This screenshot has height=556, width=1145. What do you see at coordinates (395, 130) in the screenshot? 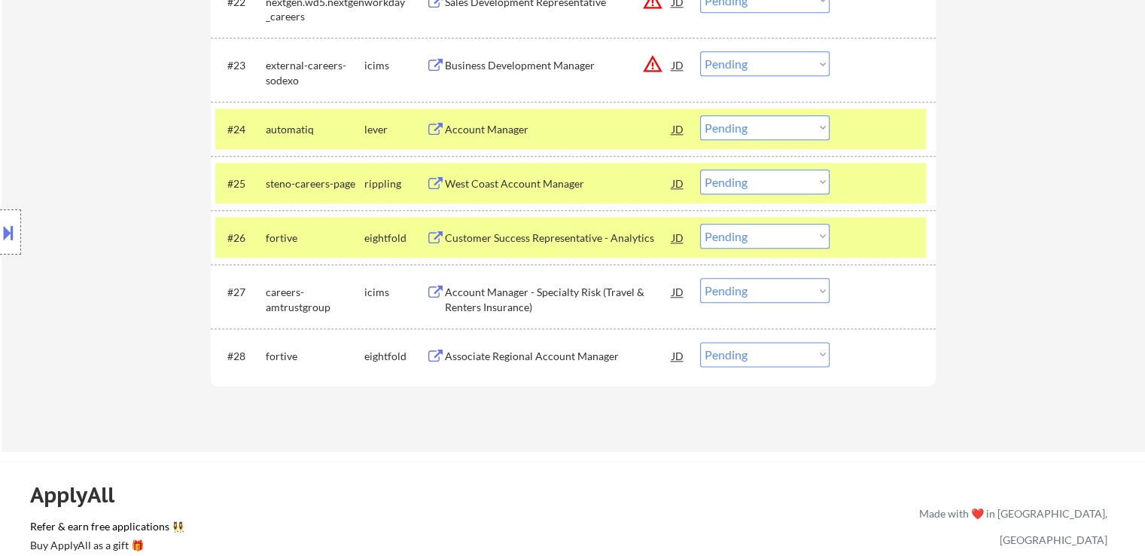
I see `div: lever` at bounding box center [395, 130].